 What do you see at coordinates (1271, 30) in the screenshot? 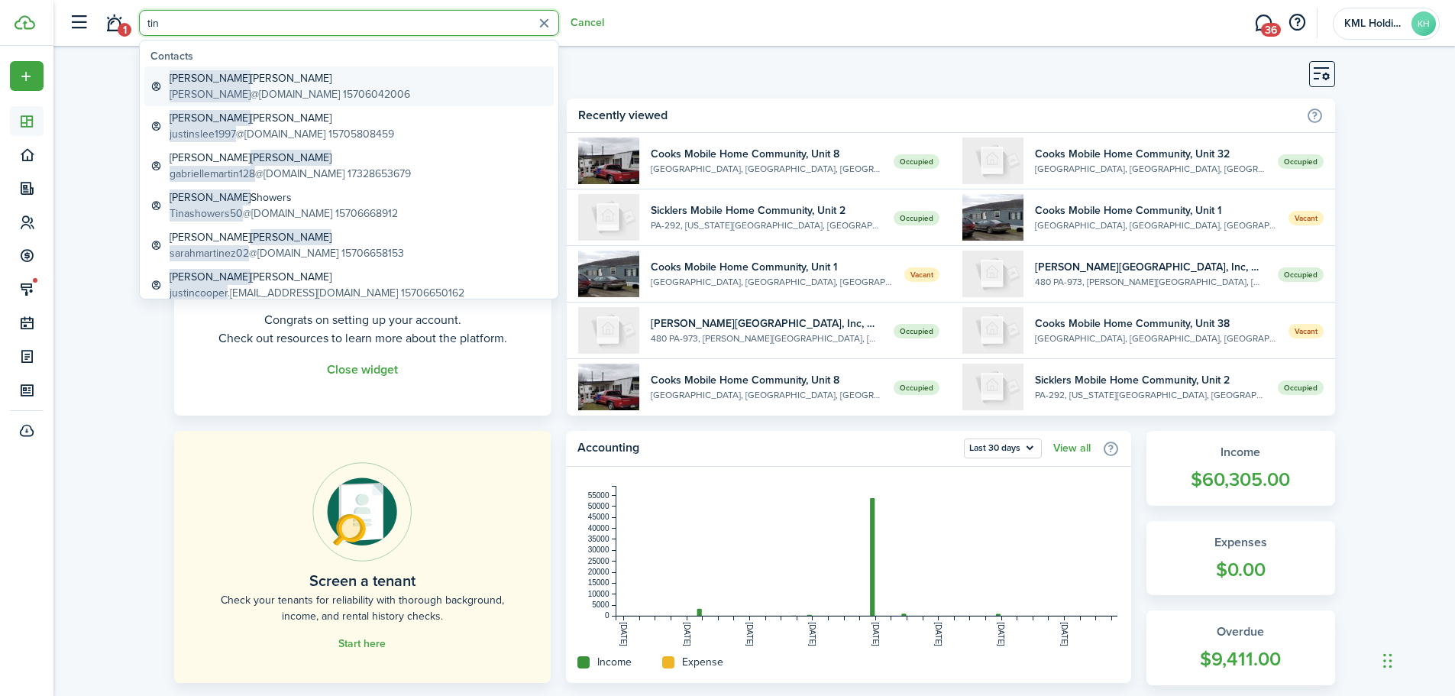
I see `span: 36` at bounding box center [1271, 30].